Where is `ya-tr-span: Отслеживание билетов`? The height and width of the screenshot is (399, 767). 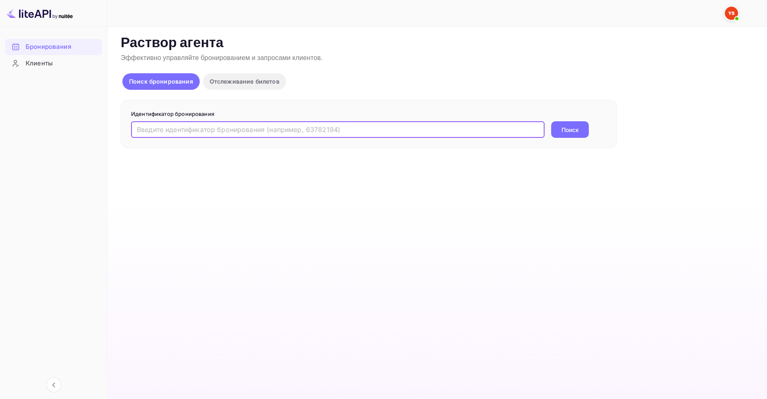 ya-tr-span: Отслеживание билетов is located at coordinates (244, 81).